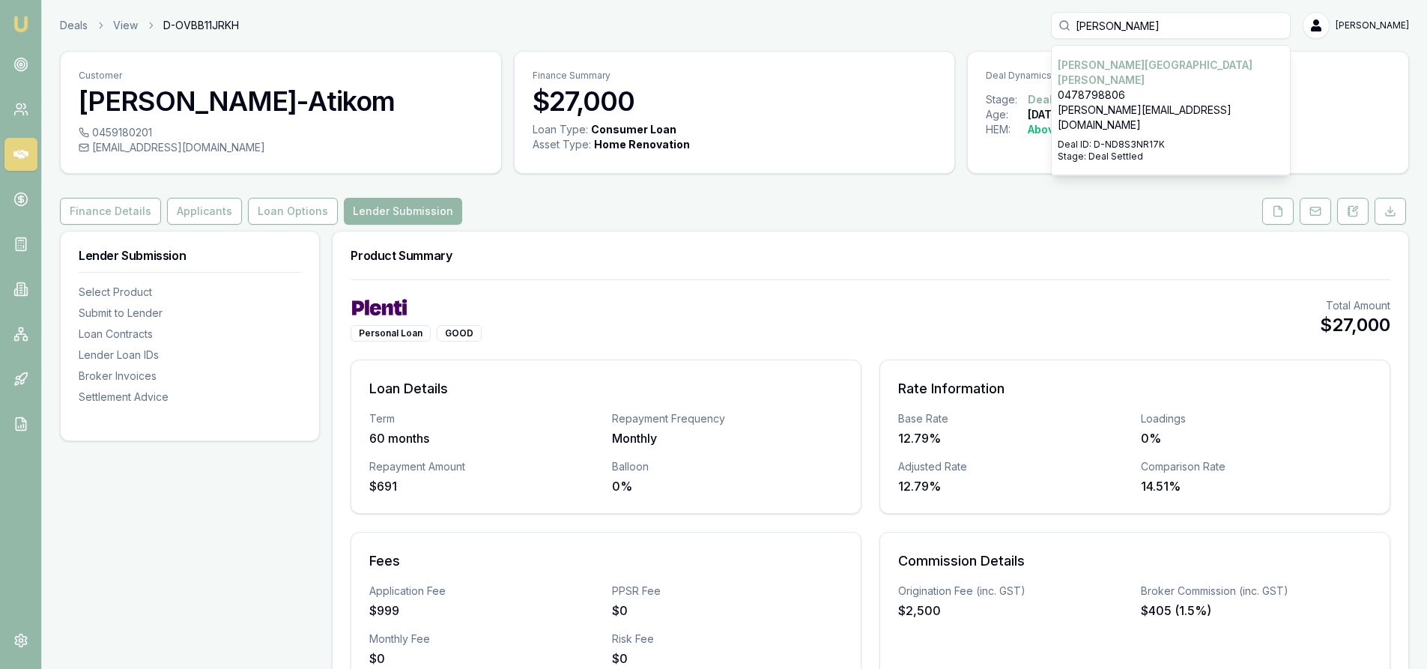 The width and height of the screenshot is (1427, 669). I want to click on div: Broker Commission (inc. GST), so click(1256, 591).